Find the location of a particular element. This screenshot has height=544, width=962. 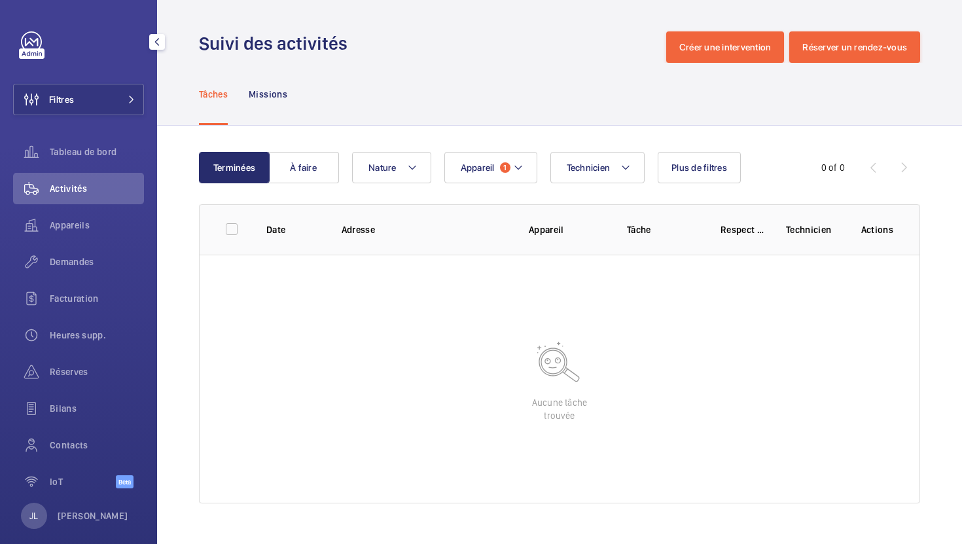

button: Nature is located at coordinates (391, 168).